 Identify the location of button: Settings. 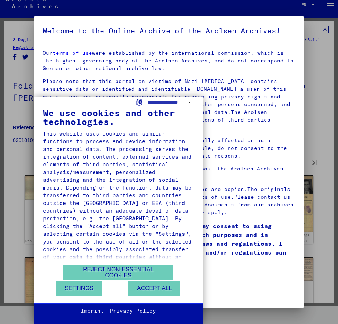
(79, 288).